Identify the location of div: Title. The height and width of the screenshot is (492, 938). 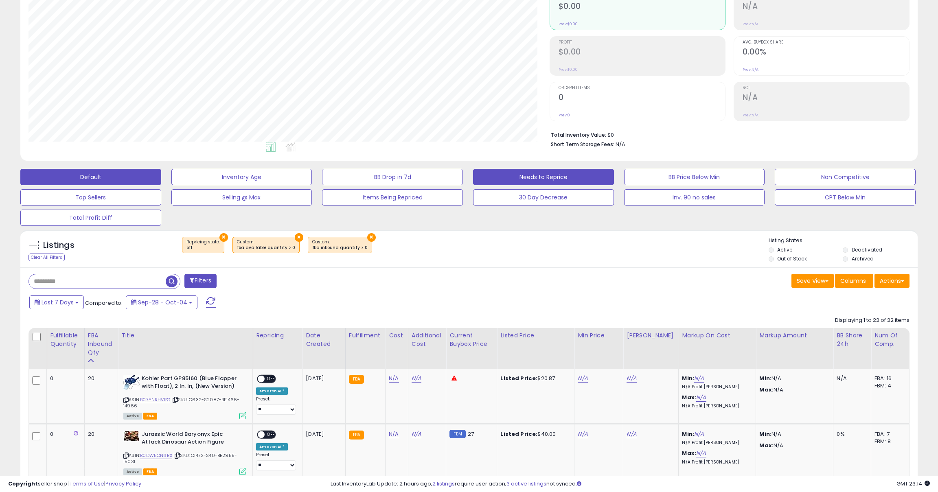
(185, 336).